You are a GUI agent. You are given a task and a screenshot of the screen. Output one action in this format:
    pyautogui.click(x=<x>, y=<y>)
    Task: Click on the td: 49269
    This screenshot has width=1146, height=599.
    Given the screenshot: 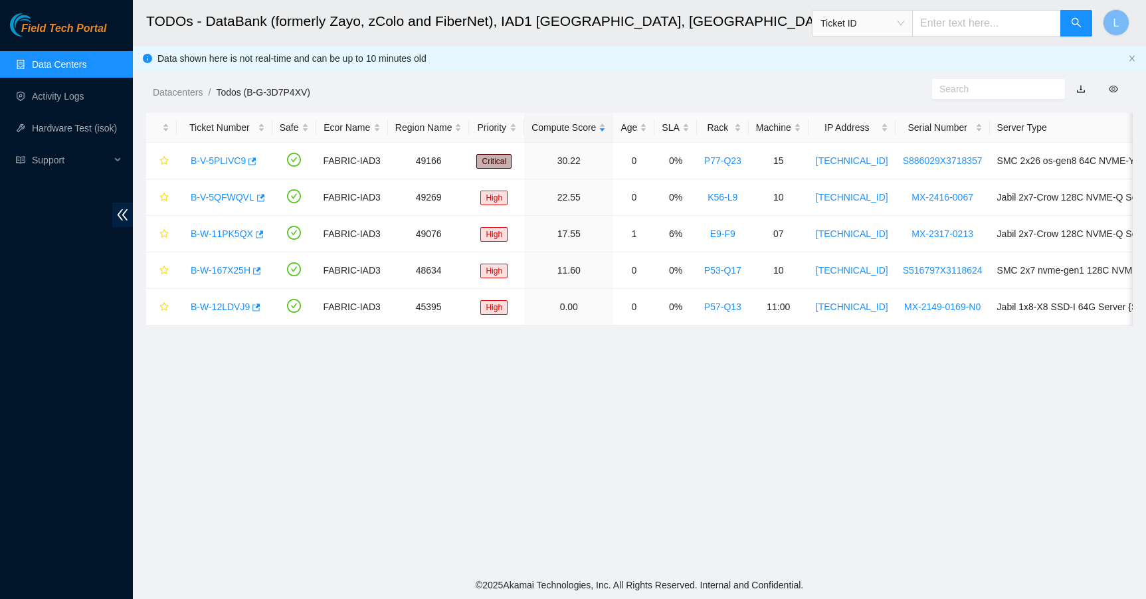 What is the action you would take?
    pyautogui.click(x=429, y=197)
    